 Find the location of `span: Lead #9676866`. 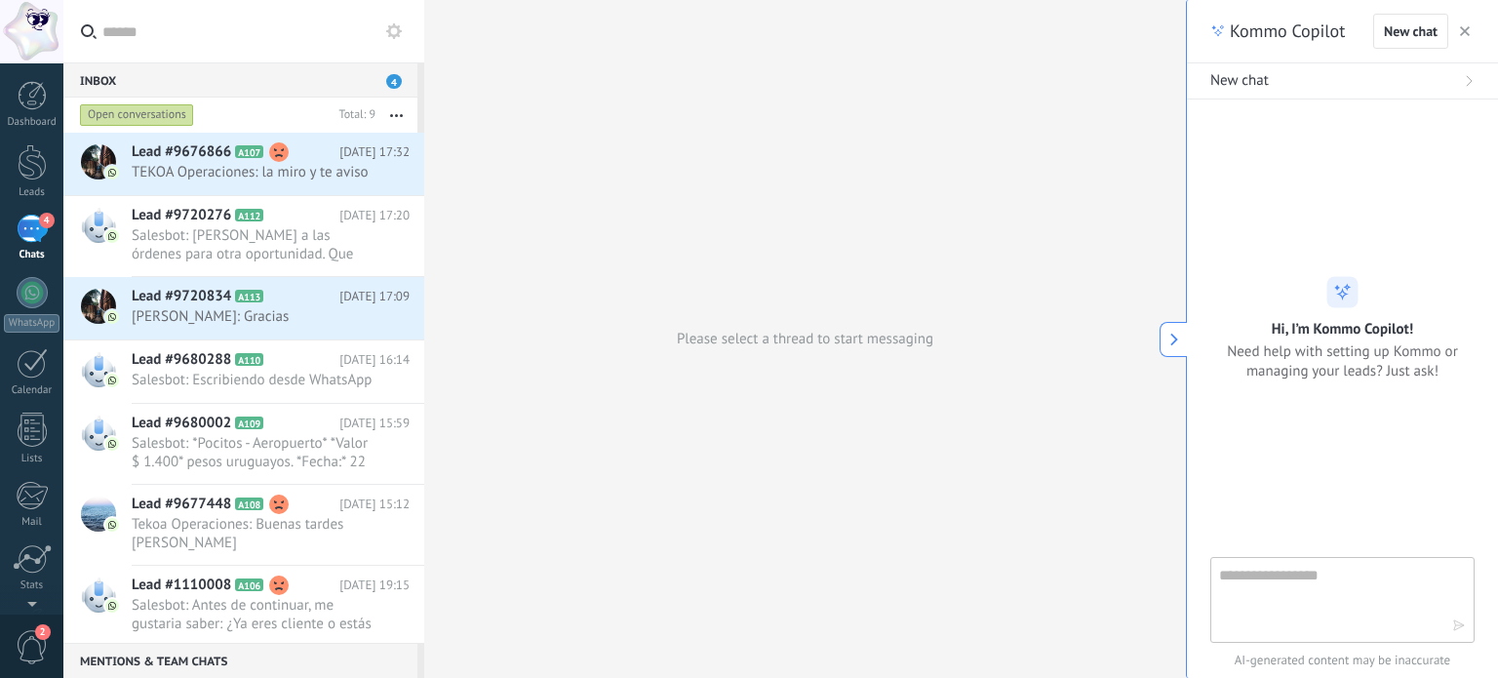

span: Lead #9676866 is located at coordinates (181, 152).